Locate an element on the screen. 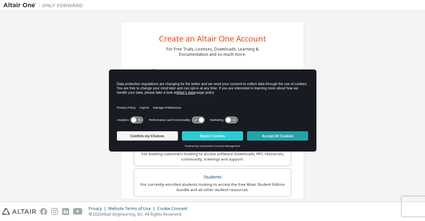 The width and height of the screenshot is (425, 221). div: For currently enrolled students looking to access the free Altair Student Edition bundle and all ... is located at coordinates (213, 187).